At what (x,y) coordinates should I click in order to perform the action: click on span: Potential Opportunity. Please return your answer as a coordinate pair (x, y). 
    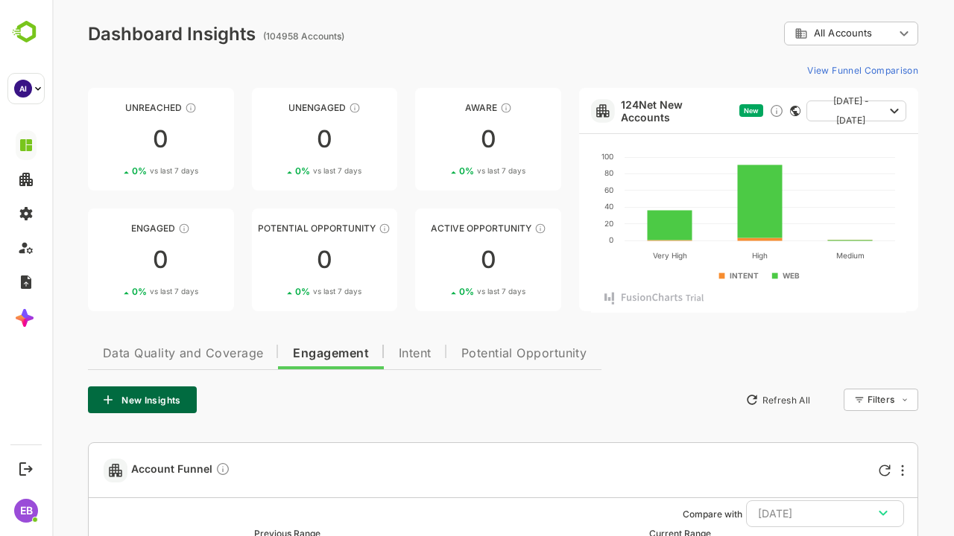
    Looking at the image, I should click on (472, 354).